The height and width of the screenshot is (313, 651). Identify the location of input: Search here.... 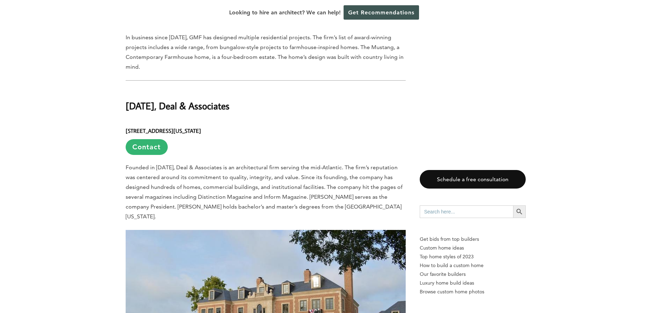
(466, 212).